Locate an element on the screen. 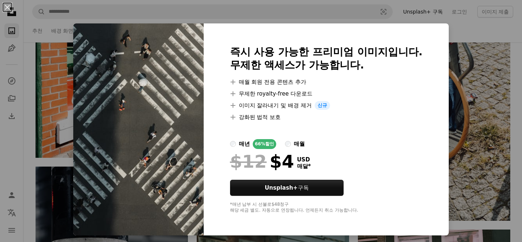 The width and height of the screenshot is (522, 242). span: $12 is located at coordinates (248, 162).